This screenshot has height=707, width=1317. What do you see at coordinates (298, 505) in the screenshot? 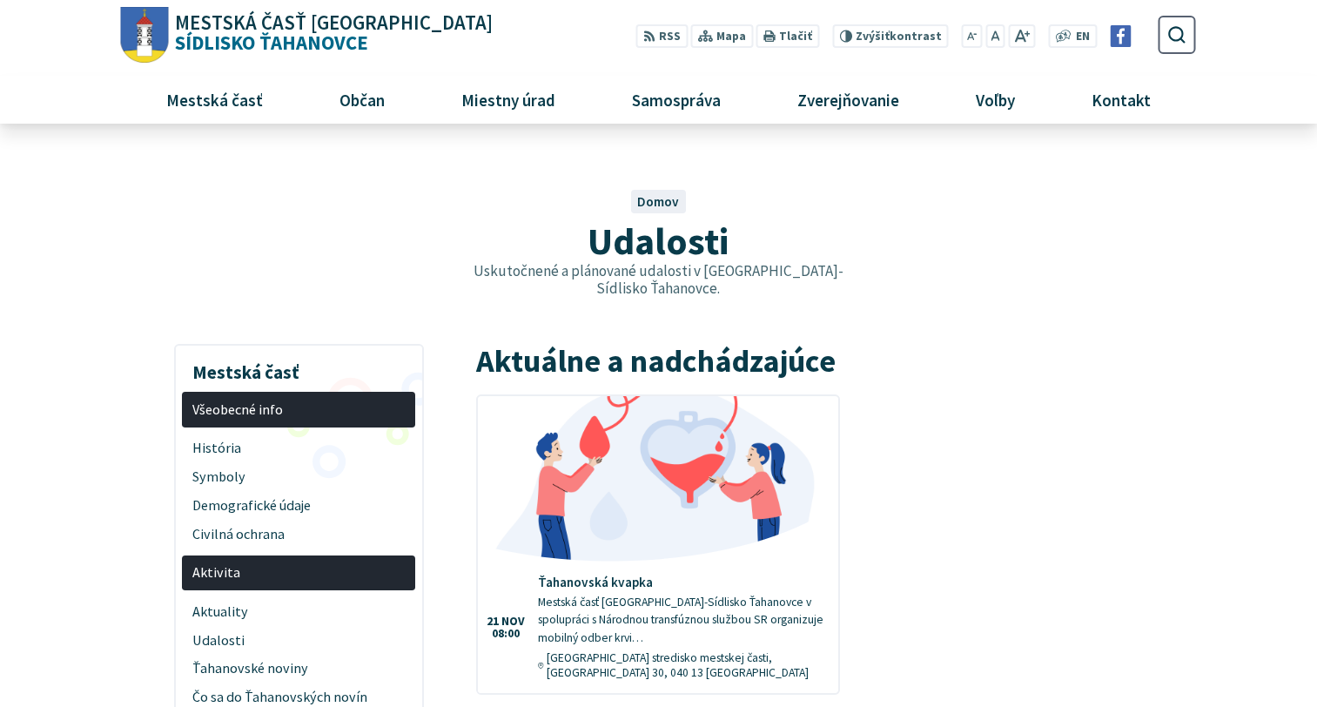
I see `span: Demografické údaje` at bounding box center [298, 505].